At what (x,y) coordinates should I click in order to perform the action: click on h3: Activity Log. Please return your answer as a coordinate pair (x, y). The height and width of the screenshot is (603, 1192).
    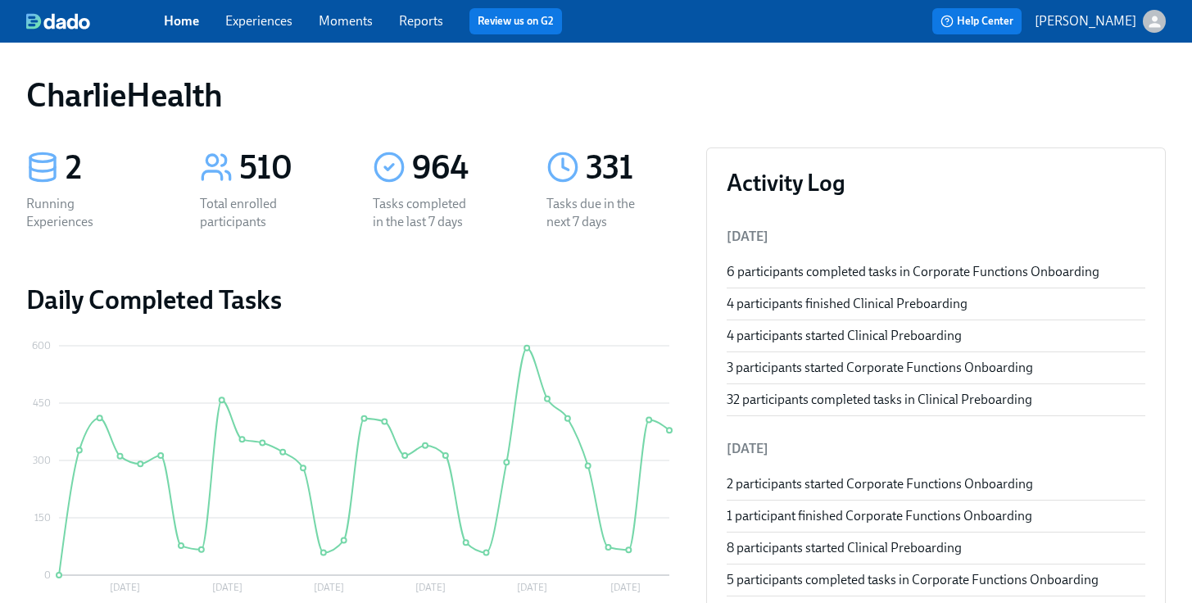
    Looking at the image, I should click on (936, 183).